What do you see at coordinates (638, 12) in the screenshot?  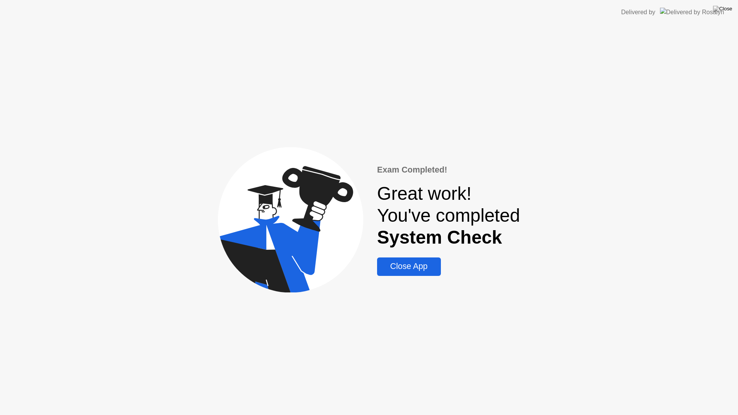 I see `div: Delivered by` at bounding box center [638, 12].